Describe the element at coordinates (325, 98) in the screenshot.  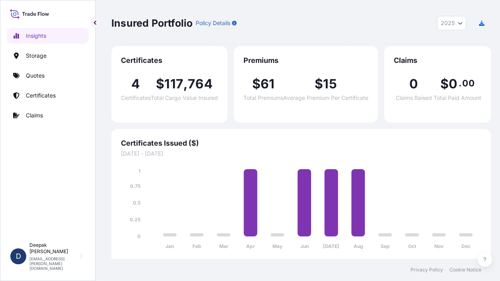
I see `span: Average Premium Per Certificate` at that location.